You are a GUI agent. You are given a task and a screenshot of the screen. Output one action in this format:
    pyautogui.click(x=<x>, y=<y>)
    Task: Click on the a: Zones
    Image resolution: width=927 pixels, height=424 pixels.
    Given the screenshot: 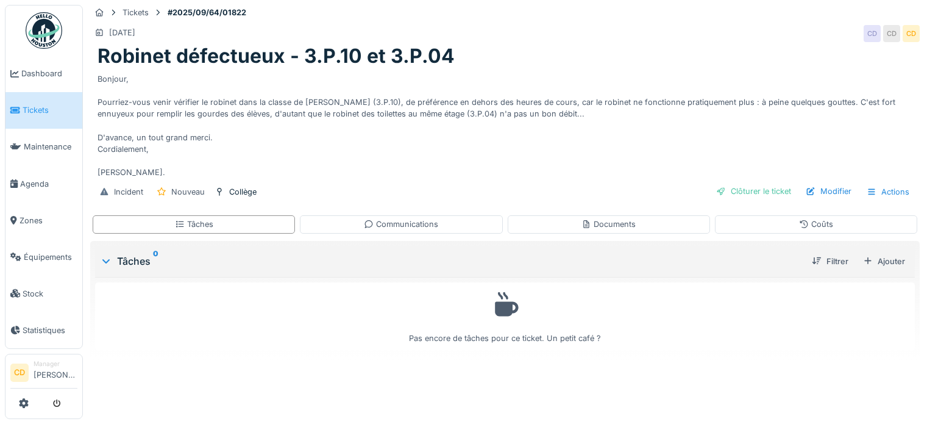 What is the action you would take?
    pyautogui.click(x=44, y=220)
    